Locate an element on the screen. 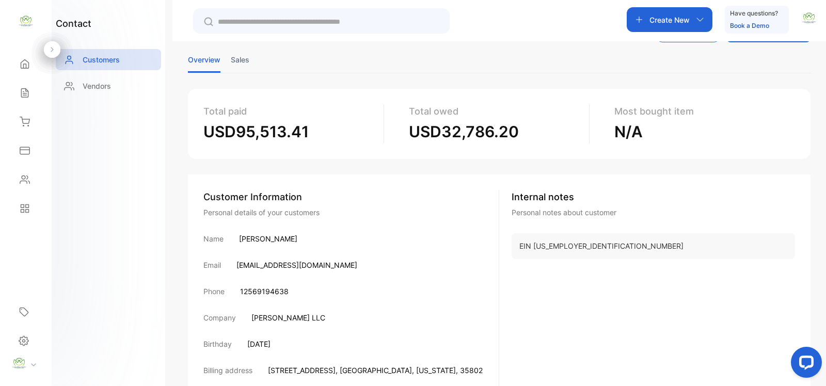  span: USD95,513.41 is located at coordinates (256, 132).